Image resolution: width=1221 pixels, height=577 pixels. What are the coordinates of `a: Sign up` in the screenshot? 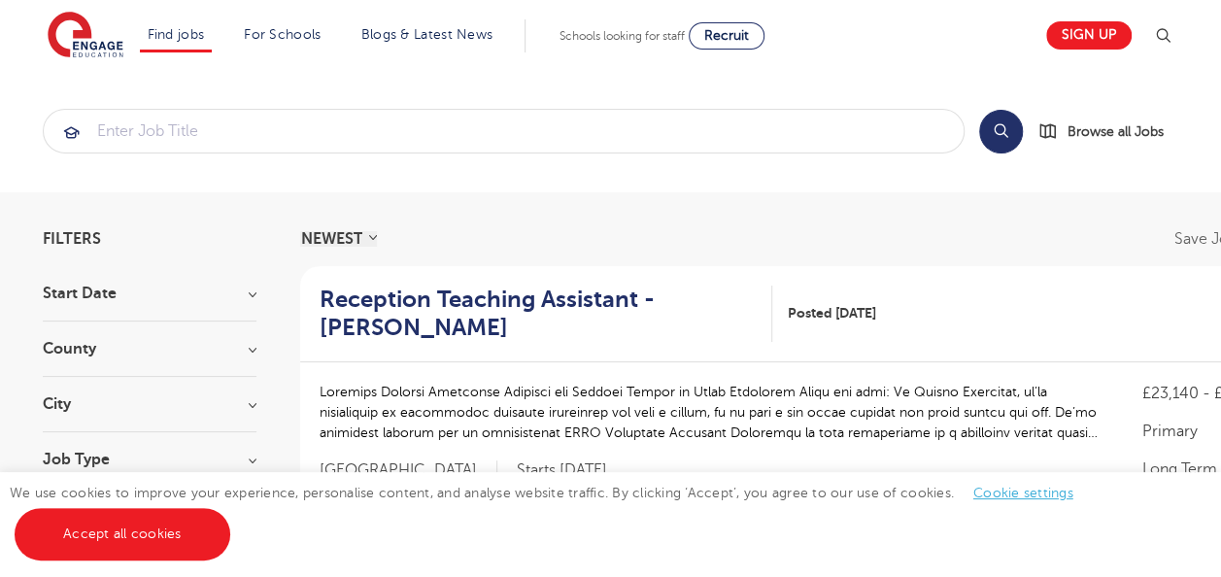 It's located at (1089, 35).